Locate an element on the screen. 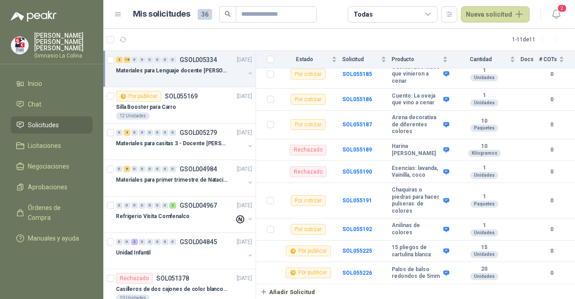  b: 20 is located at coordinates (484, 269).